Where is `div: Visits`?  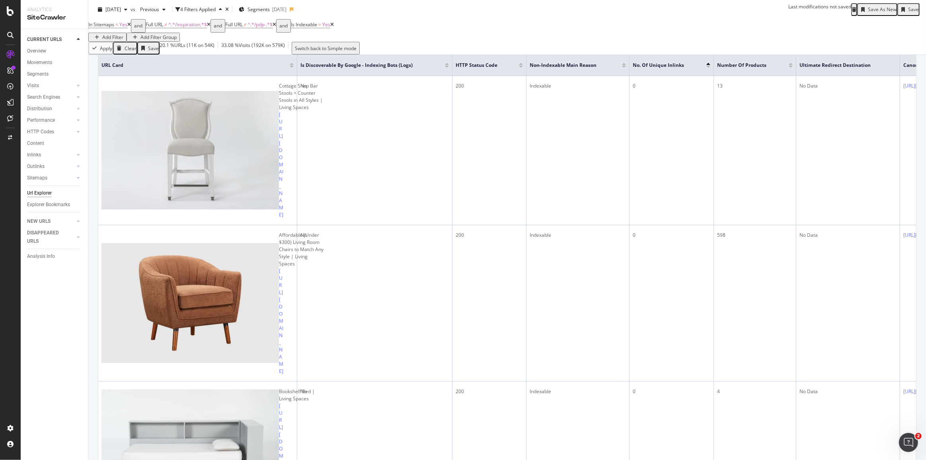 div: Visits is located at coordinates (33, 86).